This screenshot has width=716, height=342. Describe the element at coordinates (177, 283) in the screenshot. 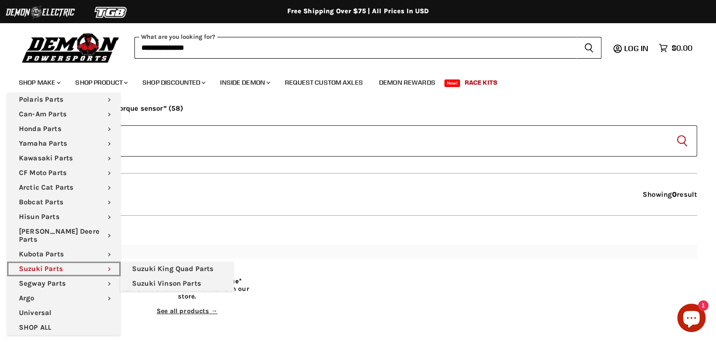

I see `a: Suzuki Vinson Parts` at that location.